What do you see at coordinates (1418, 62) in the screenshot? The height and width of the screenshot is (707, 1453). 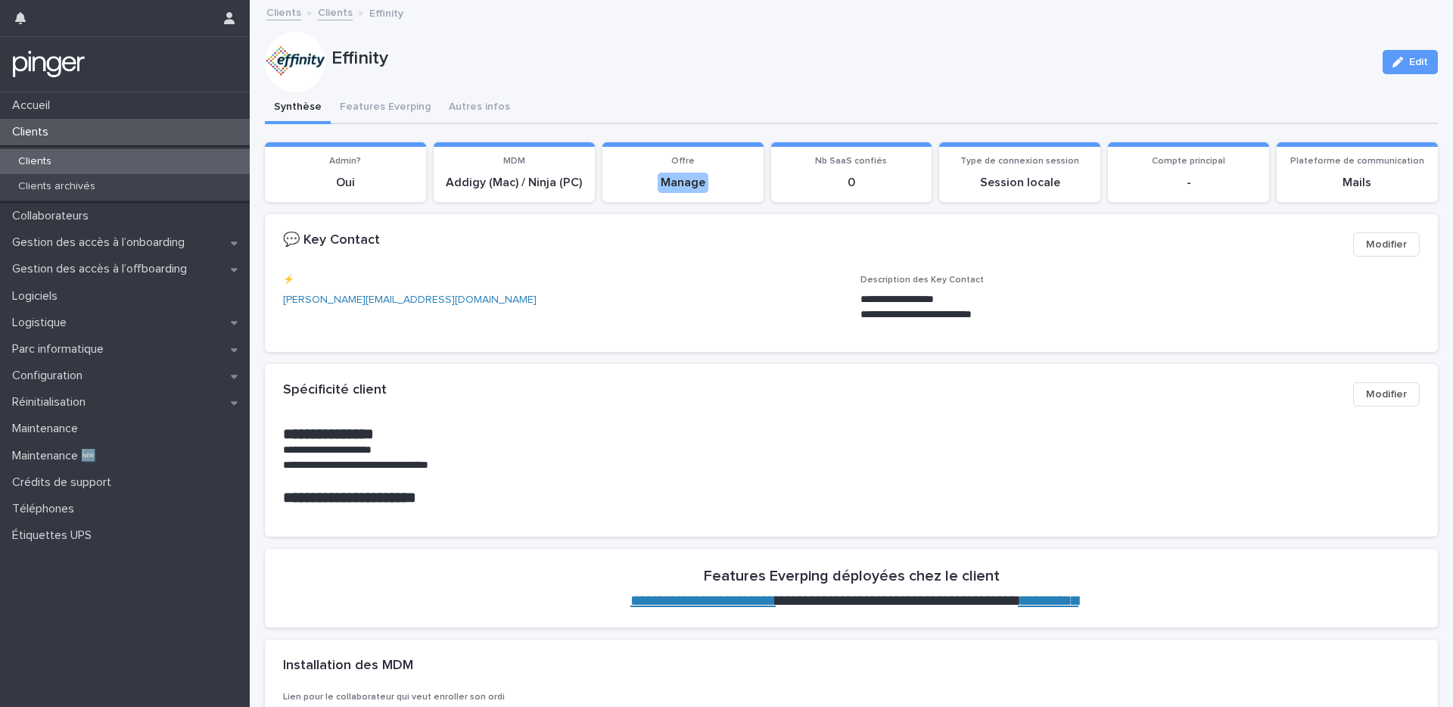 I see `span: Edit` at bounding box center [1418, 62].